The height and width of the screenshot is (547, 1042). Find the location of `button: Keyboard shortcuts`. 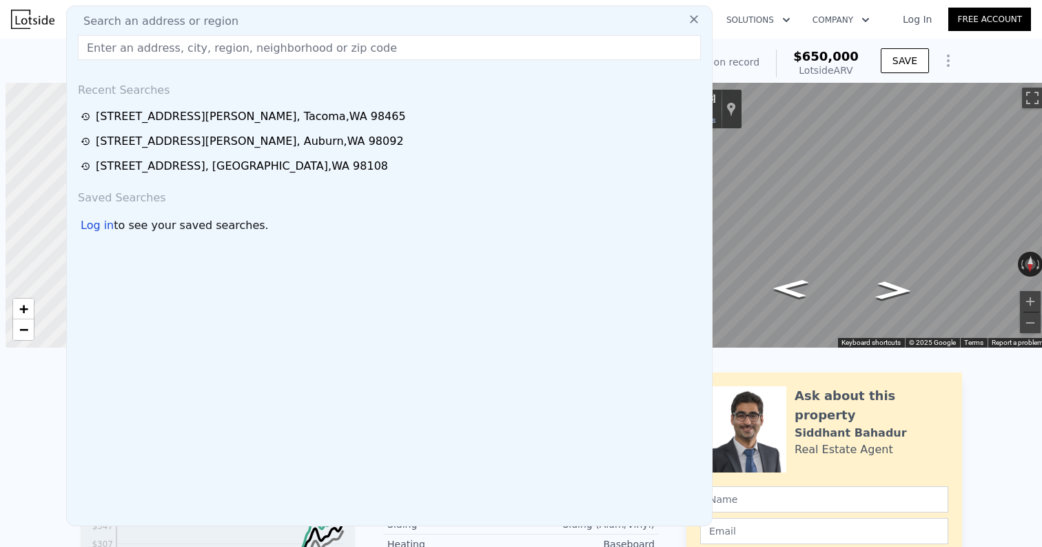

button: Keyboard shortcuts is located at coordinates (871, 343).